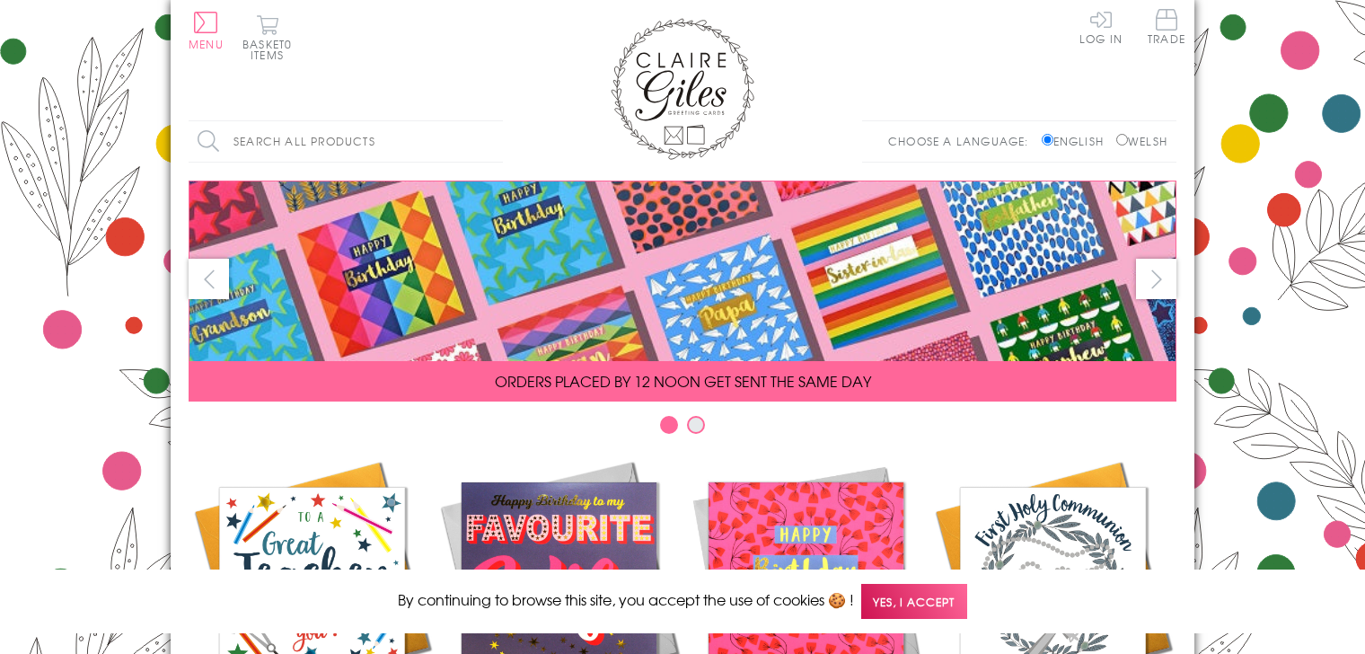  What do you see at coordinates (267, 37) in the screenshot?
I see `button: Basket0 items` at bounding box center [267, 37].